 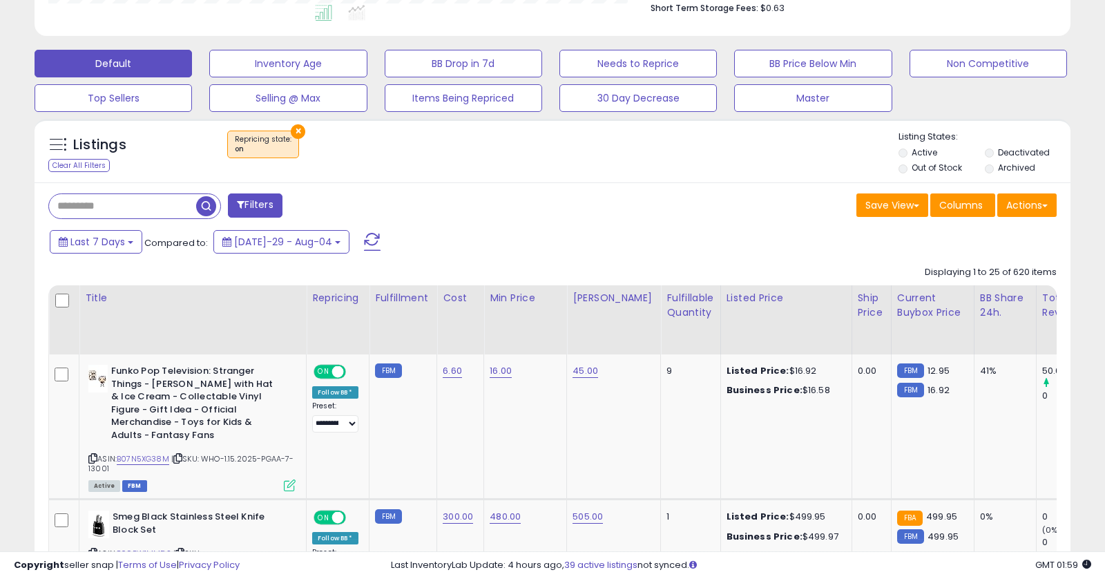 What do you see at coordinates (784, 537) in the screenshot?
I see `div: $499.97` at bounding box center [784, 537].